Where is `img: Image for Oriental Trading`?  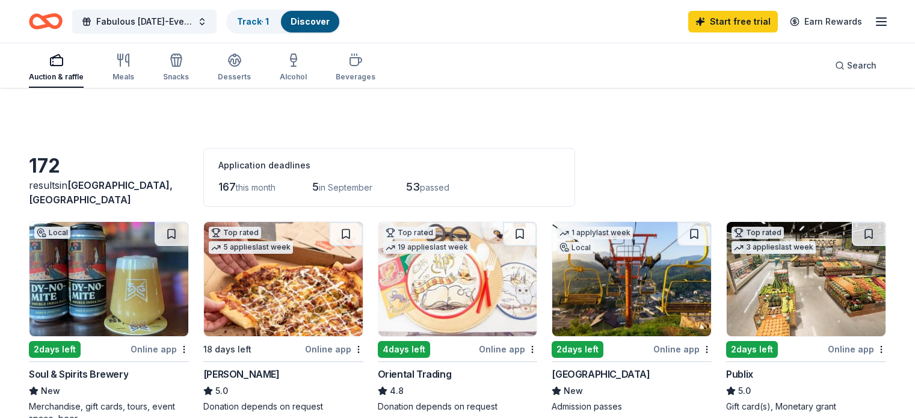
img: Image for Oriental Trading is located at coordinates (458, 279).